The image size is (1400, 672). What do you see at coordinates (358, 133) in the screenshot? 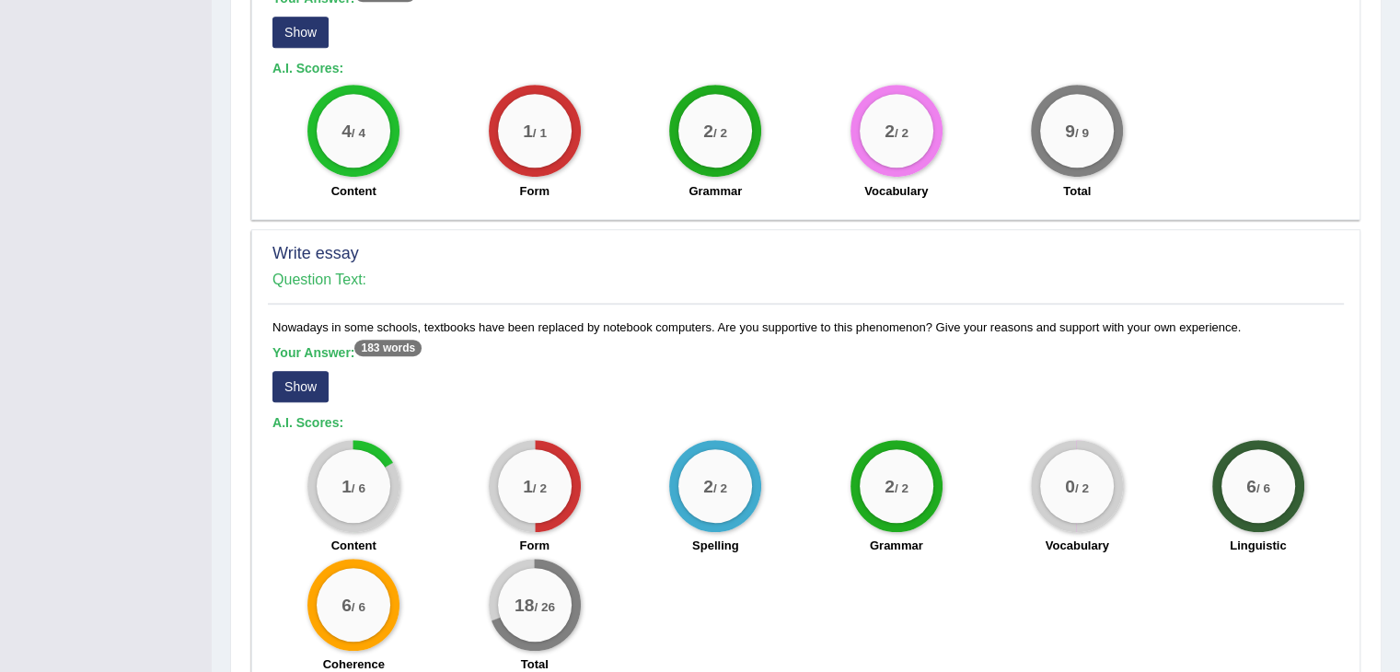
I see `small: / 4` at bounding box center [358, 133].